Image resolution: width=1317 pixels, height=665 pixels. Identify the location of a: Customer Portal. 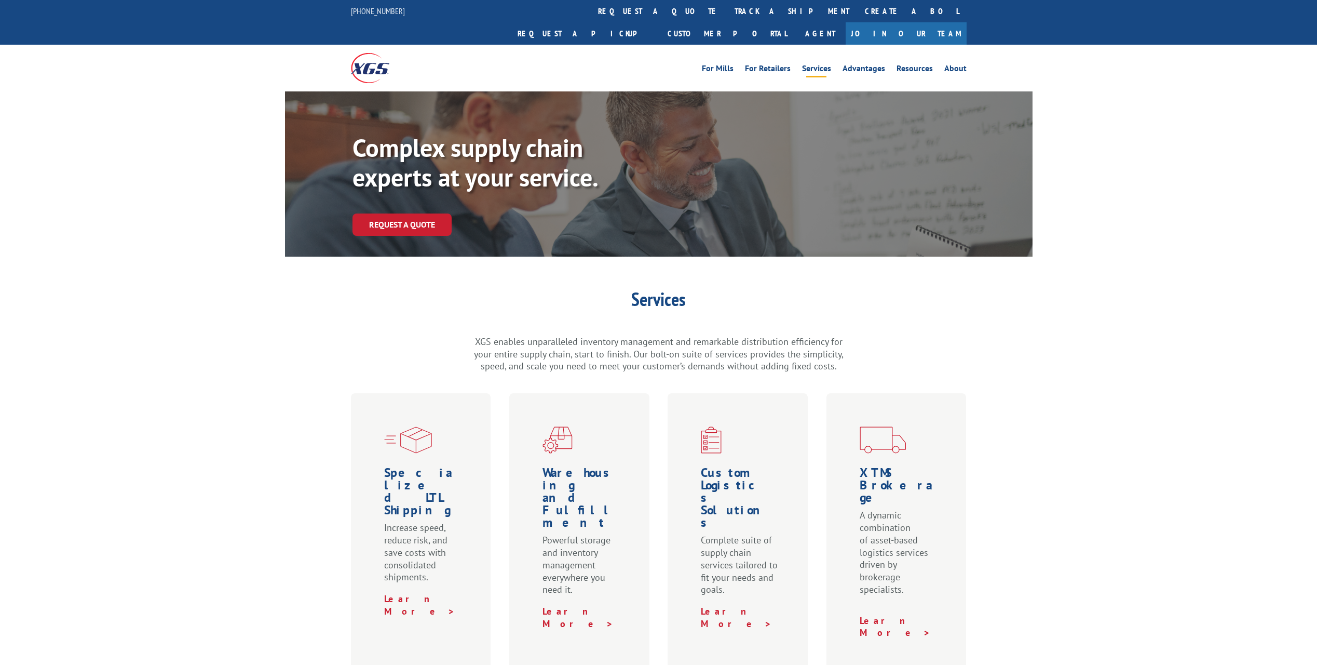
(727, 33).